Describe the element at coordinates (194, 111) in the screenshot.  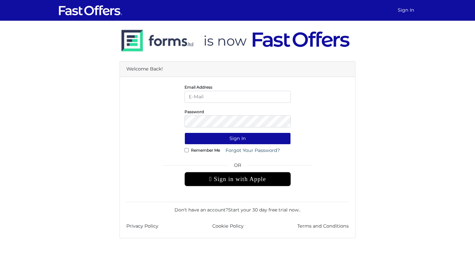
I see `label: Password` at that location.